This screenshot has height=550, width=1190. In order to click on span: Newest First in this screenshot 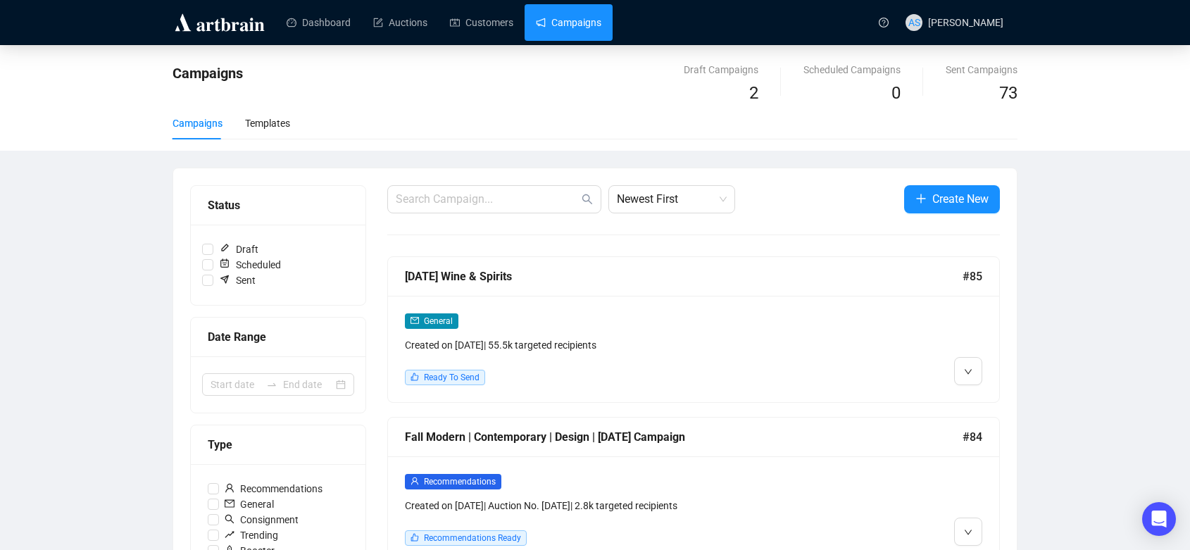, I will do `click(672, 199)`.